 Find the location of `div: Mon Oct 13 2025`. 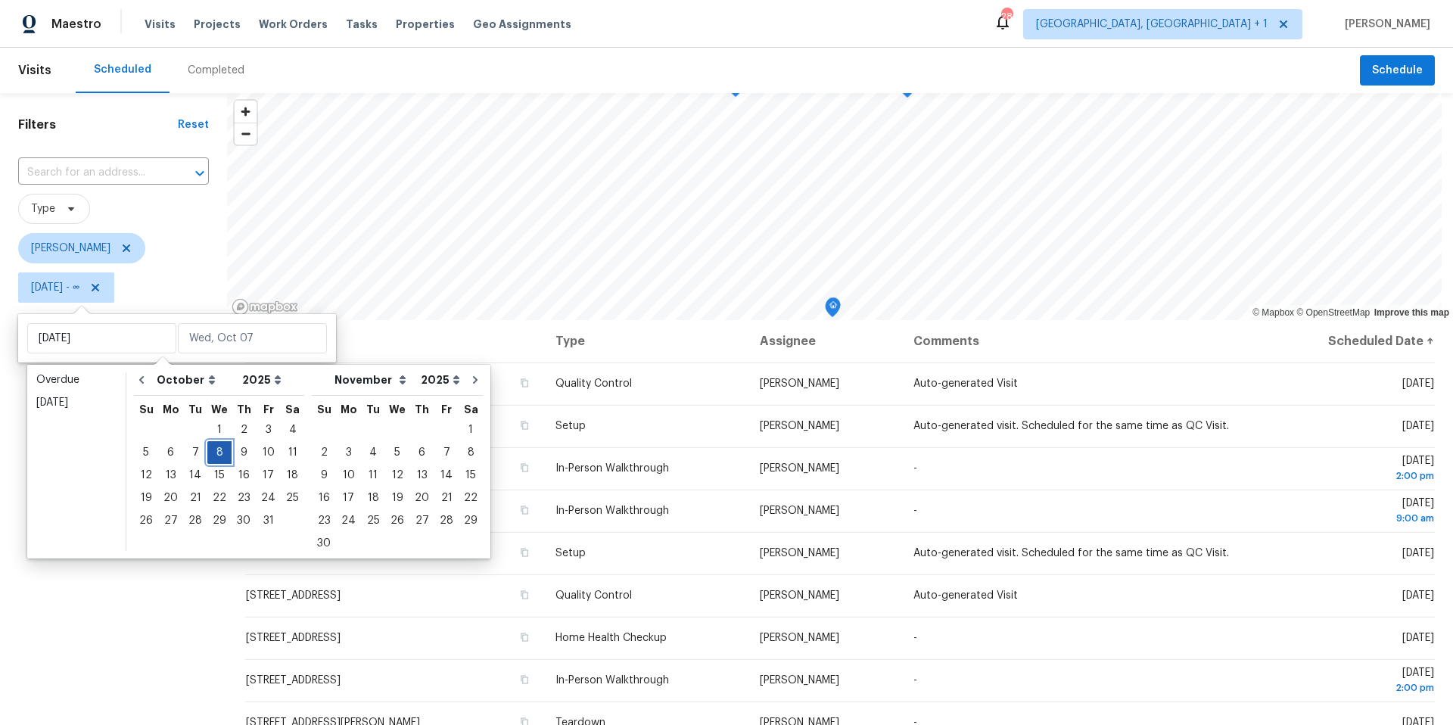

div: Mon Oct 13 2025 is located at coordinates (170, 475).